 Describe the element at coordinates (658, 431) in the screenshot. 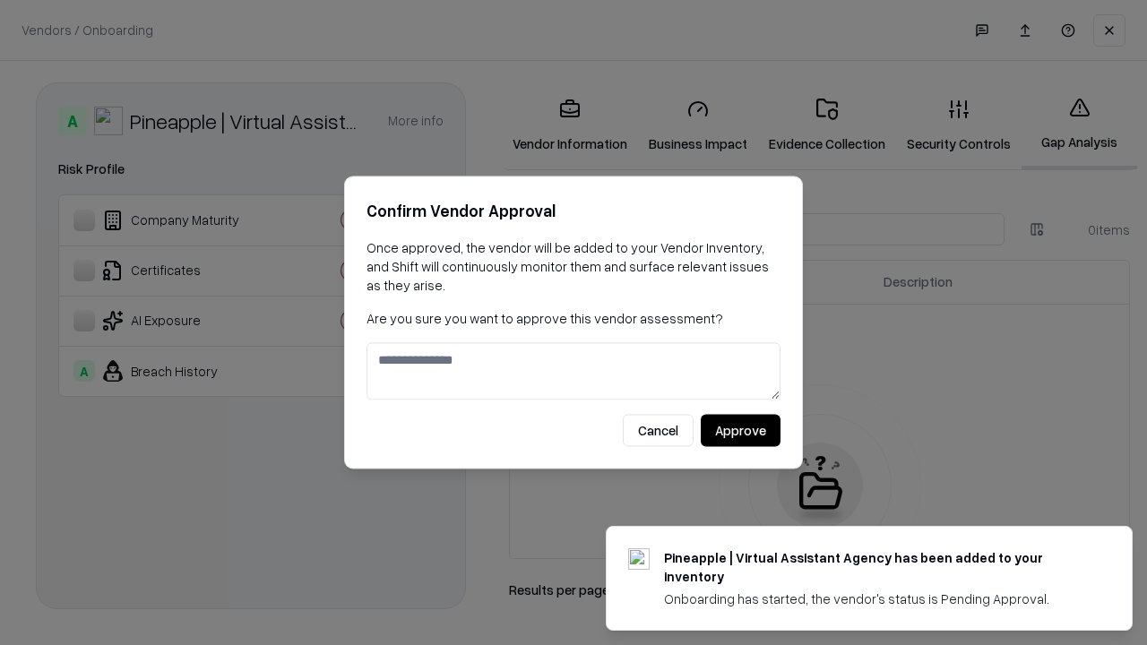

I see `button: Cancel` at that location.